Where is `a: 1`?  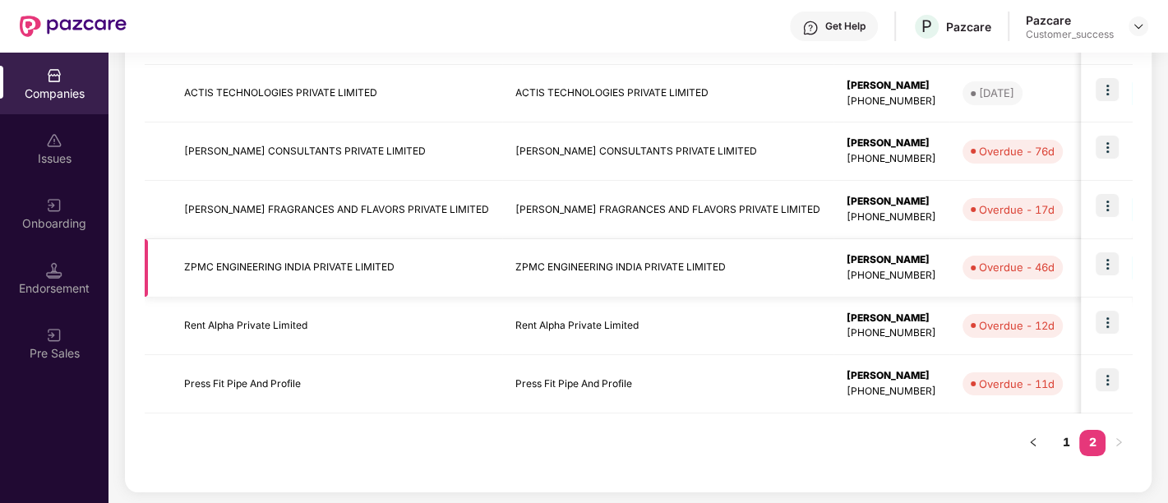
a: 1 is located at coordinates (1066, 442).